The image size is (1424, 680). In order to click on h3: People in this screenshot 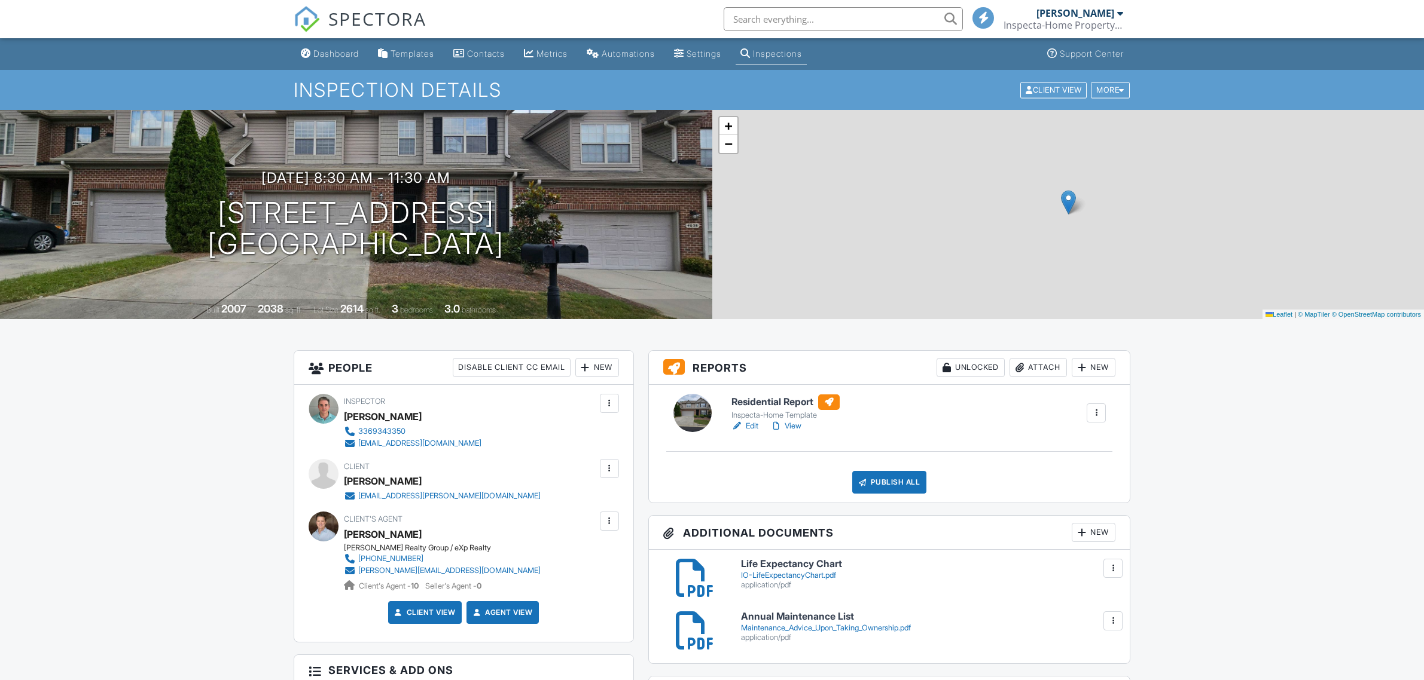, I will do `click(463, 368)`.